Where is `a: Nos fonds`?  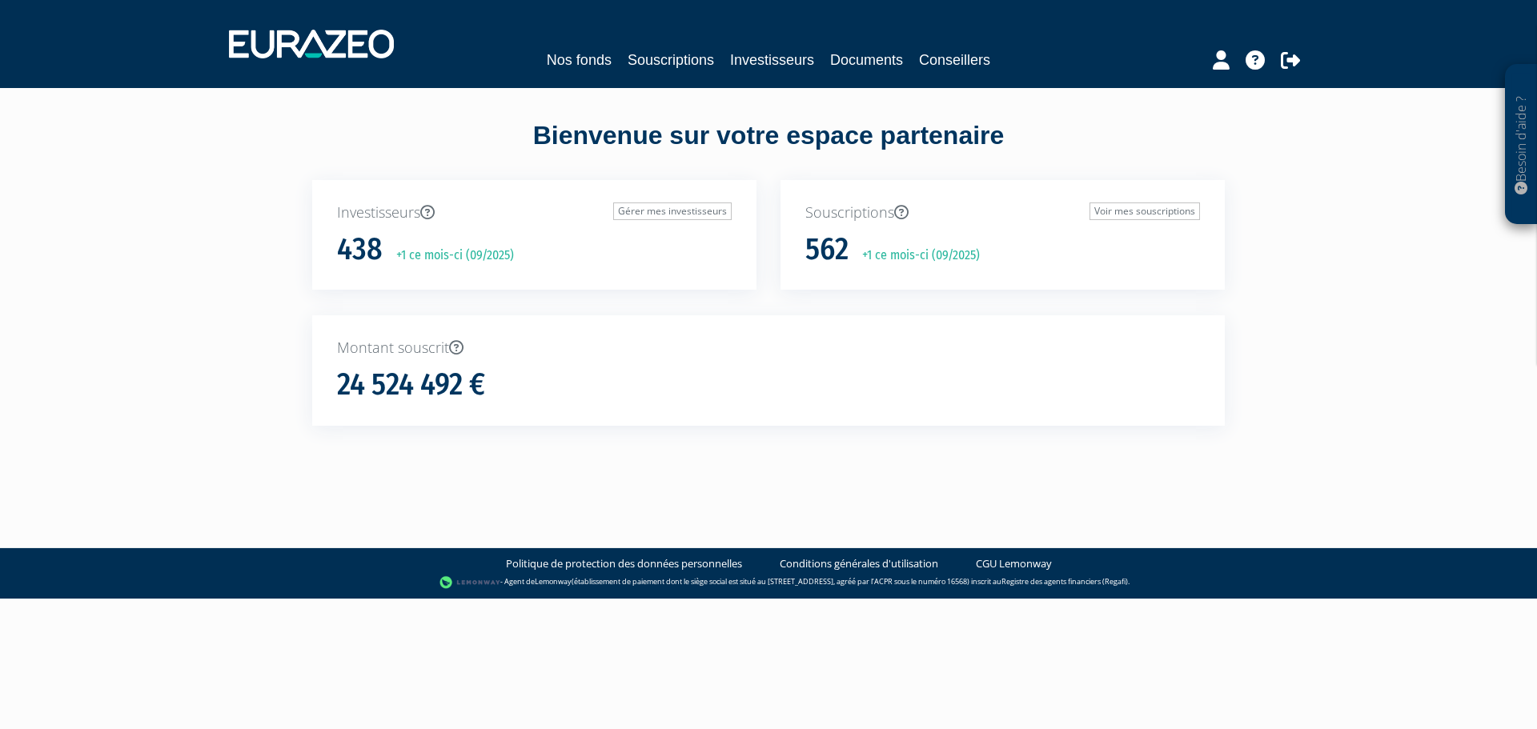
a: Nos fonds is located at coordinates (579, 60).